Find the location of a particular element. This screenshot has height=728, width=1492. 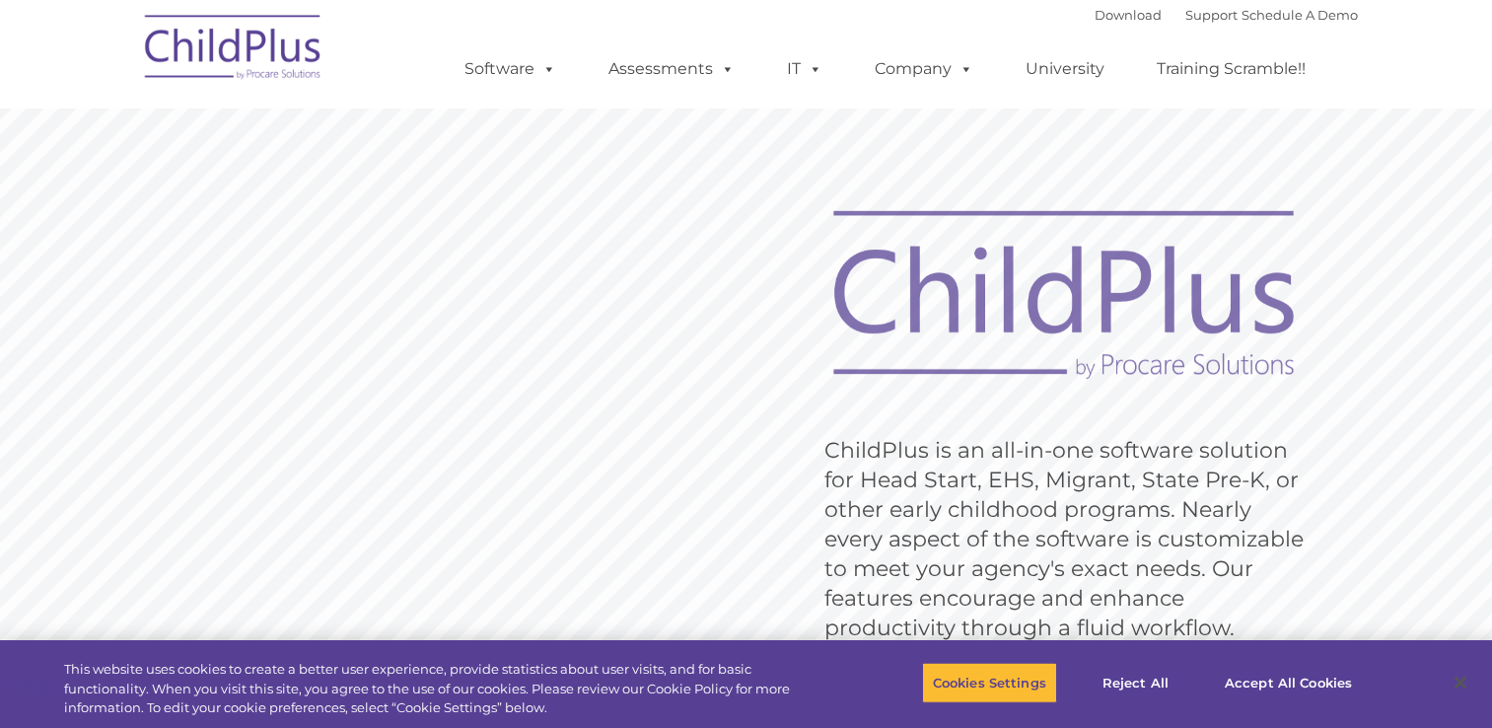

button: Accept All Cookies is located at coordinates (1288, 682).